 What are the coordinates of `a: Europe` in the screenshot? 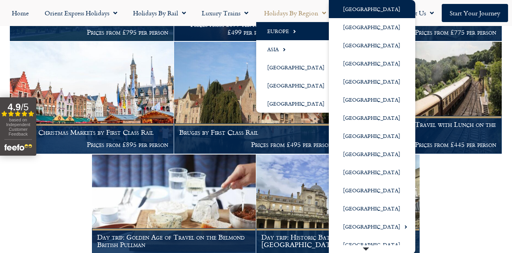 It's located at (298, 31).